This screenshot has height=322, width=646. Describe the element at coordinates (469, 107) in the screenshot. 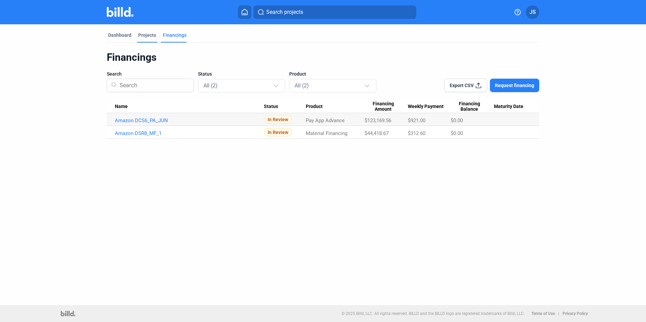

I see `span: Financing Balance` at that location.